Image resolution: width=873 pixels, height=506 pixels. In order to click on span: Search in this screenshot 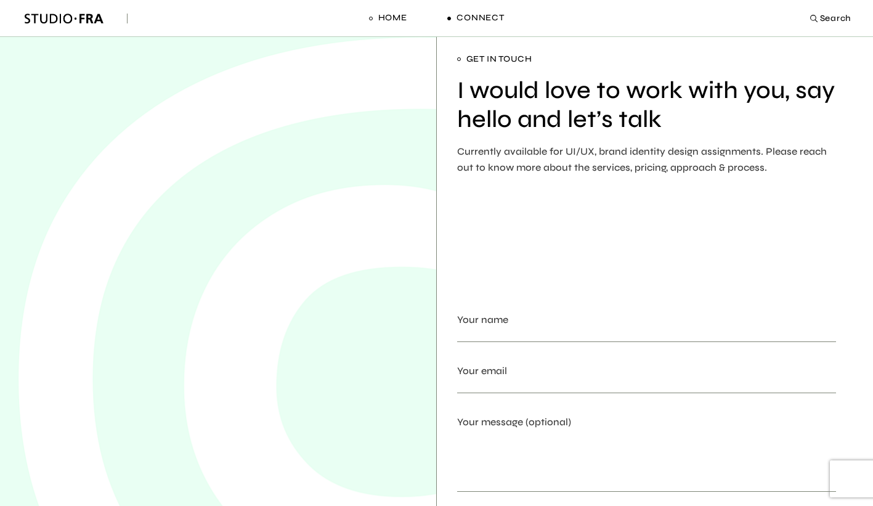, I will do `click(836, 18)`.